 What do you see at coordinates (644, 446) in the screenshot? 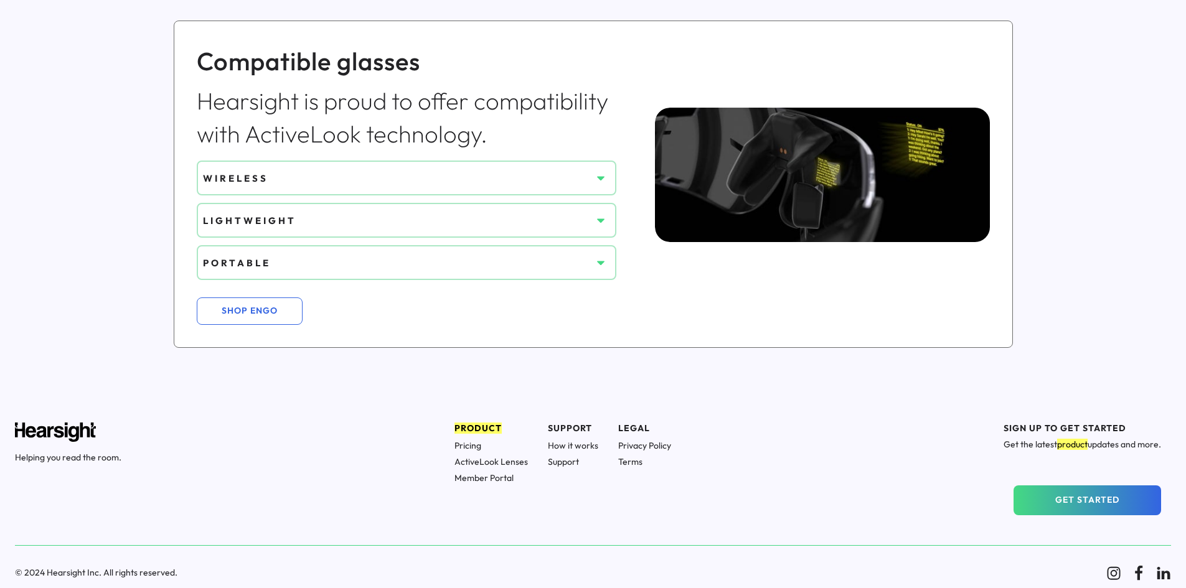
I see `h1: Privacy Policy` at bounding box center [644, 446].